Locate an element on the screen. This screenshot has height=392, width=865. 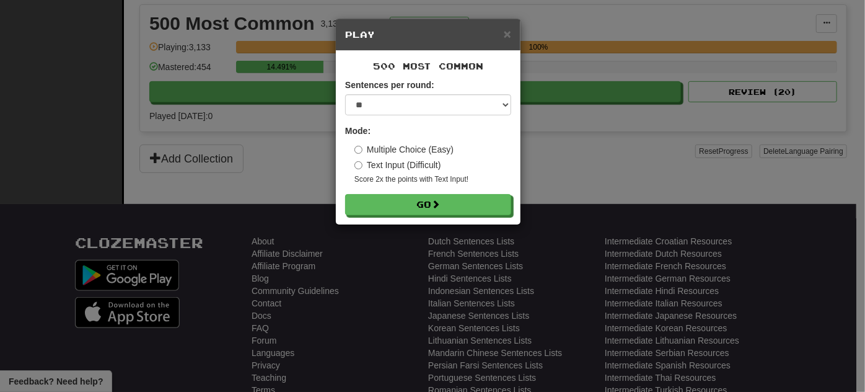
label: Sentences per round: is located at coordinates (390, 85).